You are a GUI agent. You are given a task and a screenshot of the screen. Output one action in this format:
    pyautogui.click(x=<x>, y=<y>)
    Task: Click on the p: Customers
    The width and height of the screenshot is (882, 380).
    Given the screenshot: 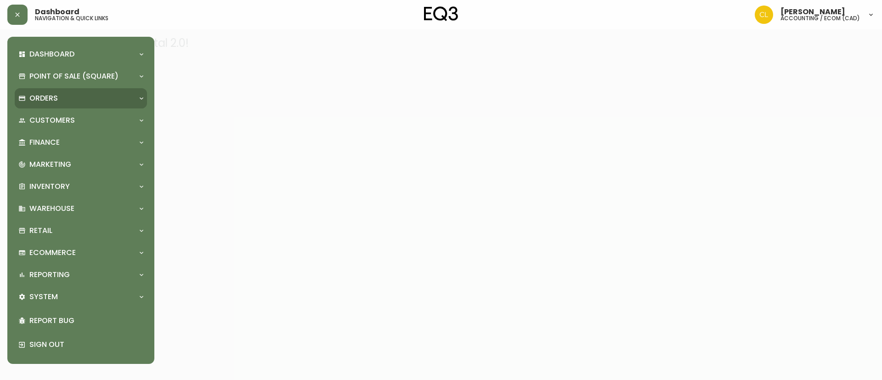 What is the action you would take?
    pyautogui.click(x=52, y=120)
    